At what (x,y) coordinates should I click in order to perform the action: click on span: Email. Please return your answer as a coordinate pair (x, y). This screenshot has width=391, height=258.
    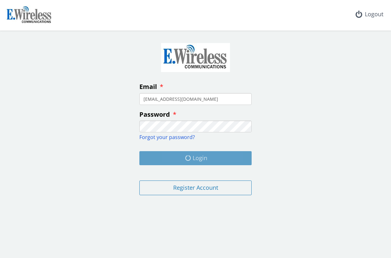
    Looking at the image, I should click on (148, 86).